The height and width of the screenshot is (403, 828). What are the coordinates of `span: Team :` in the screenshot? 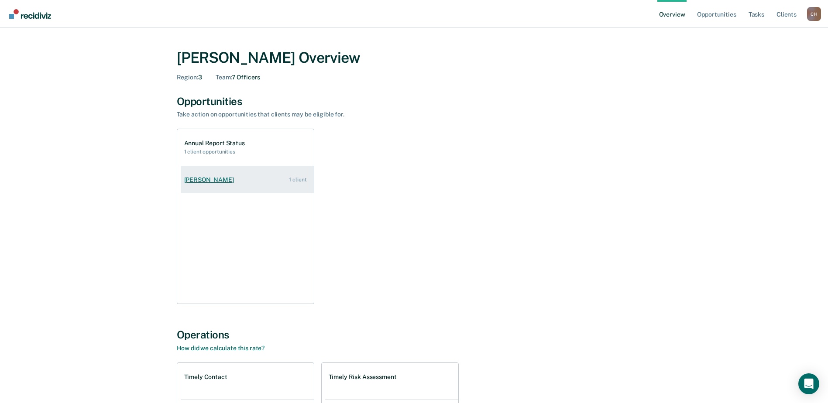 It's located at (223, 77).